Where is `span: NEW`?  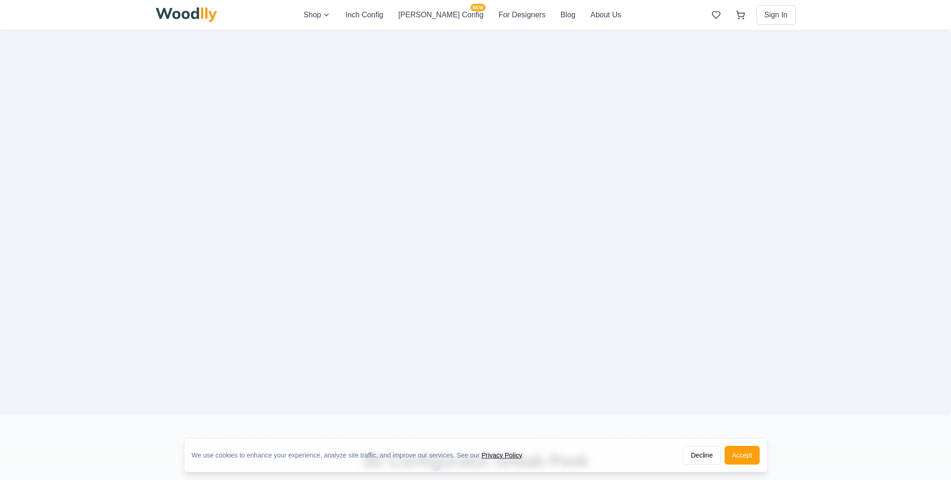
span: NEW is located at coordinates (478, 7).